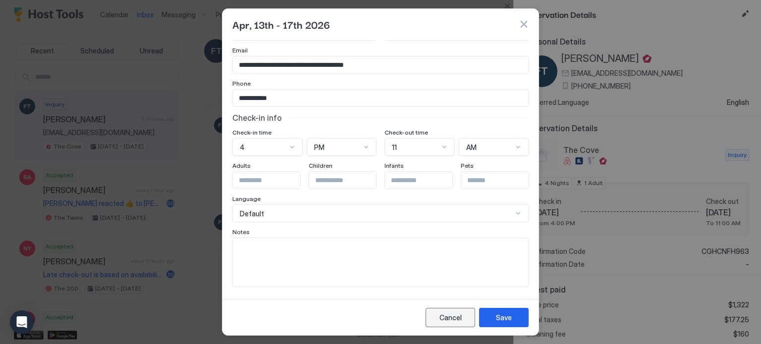  What do you see at coordinates (504, 318) in the screenshot?
I see `div: Save` at bounding box center [504, 318].